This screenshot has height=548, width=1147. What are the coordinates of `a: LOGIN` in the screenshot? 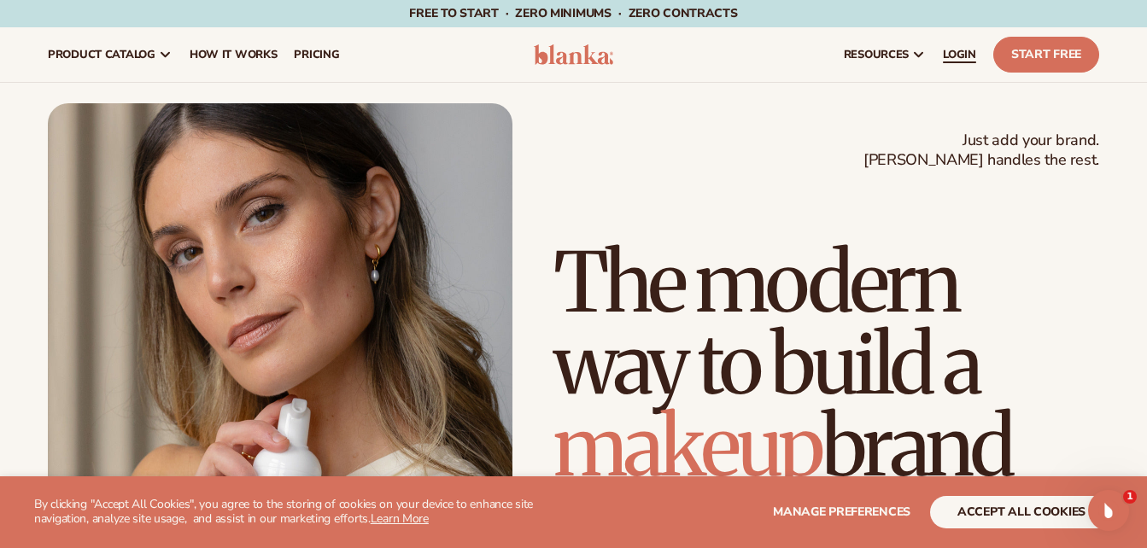 It's located at (959, 55).